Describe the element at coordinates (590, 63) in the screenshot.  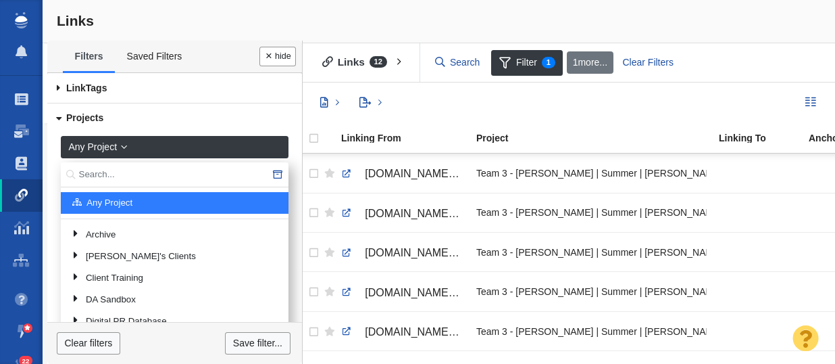
I see `button: 1more...` at that location.